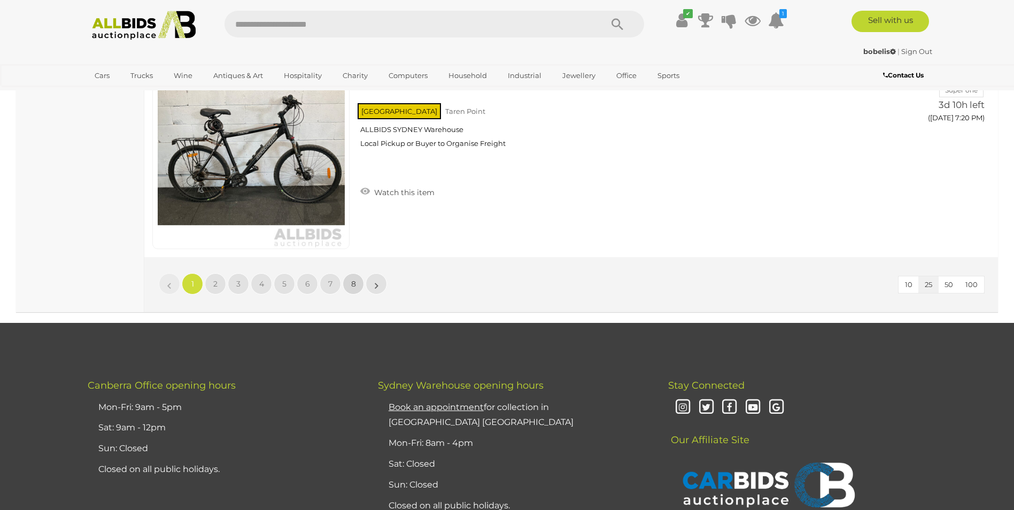 The image size is (1014, 510). Describe the element at coordinates (783, 13) in the screenshot. I see `i: 1` at that location.